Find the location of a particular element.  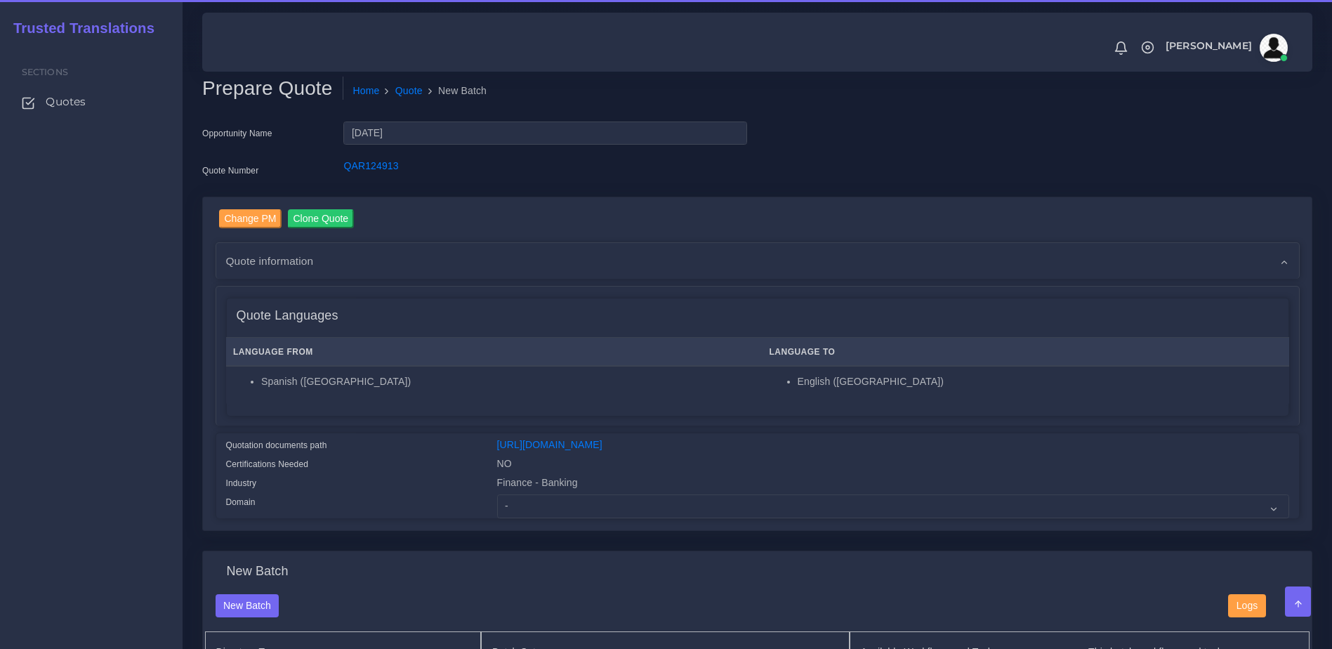

span: Sections is located at coordinates (45, 72).